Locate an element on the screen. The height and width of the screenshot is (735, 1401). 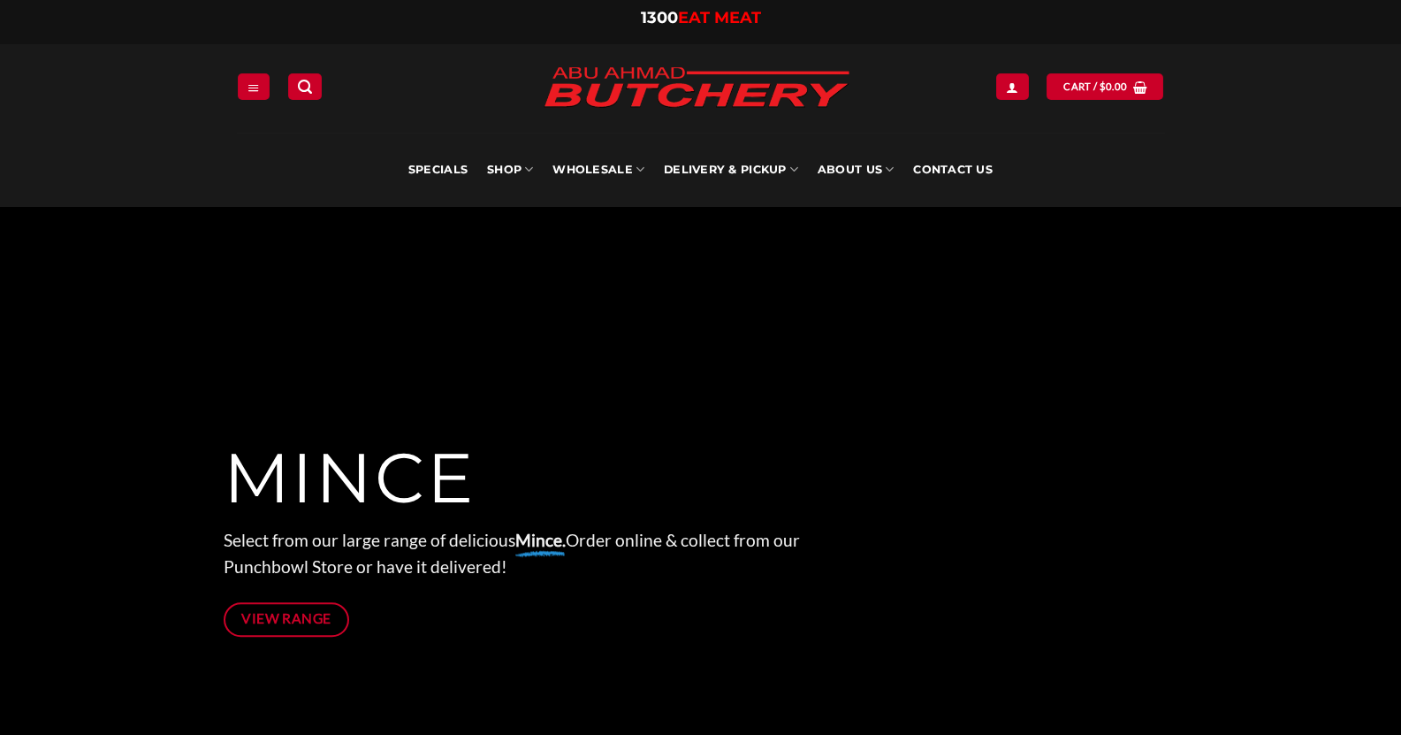
a: Contact Us is located at coordinates (953, 170).